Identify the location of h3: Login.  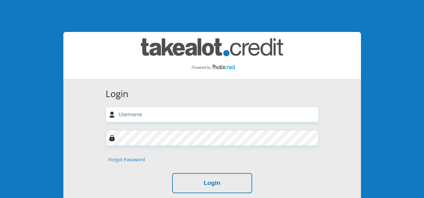
(212, 94).